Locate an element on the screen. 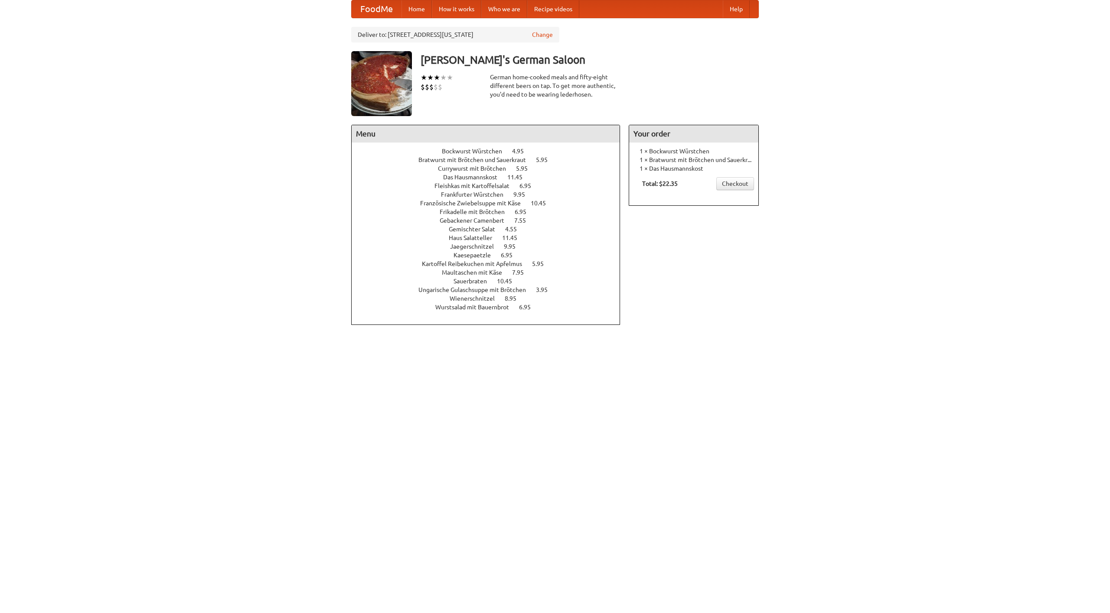  span: Gemischter Salat is located at coordinates (476, 229).